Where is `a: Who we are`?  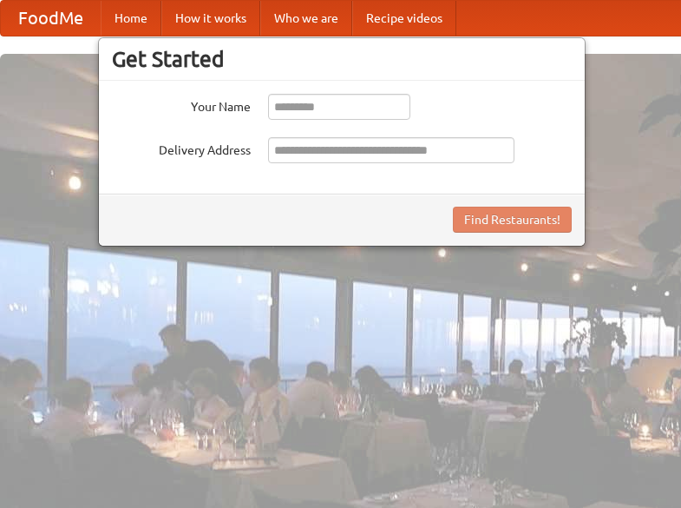 a: Who we are is located at coordinates (306, 18).